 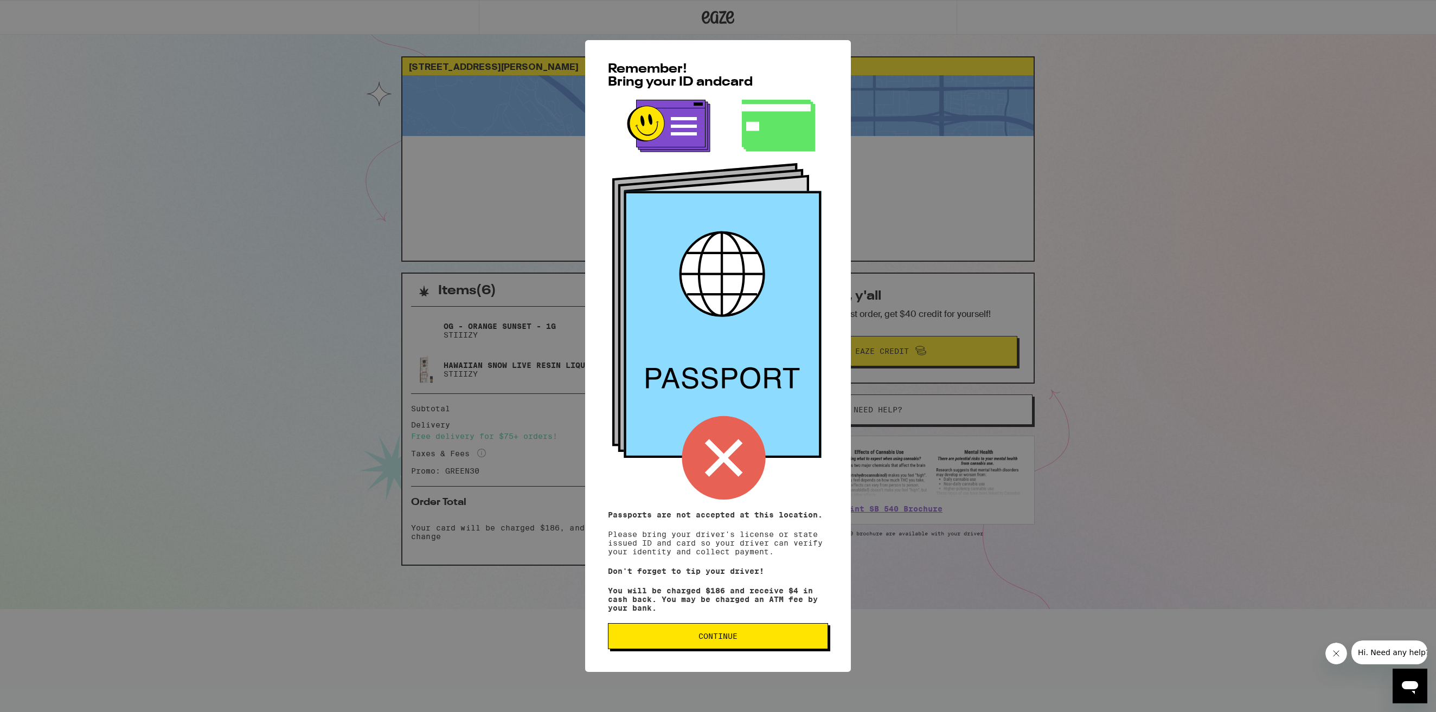 I want to click on p: Passports are not accepted at this location., so click(x=718, y=515).